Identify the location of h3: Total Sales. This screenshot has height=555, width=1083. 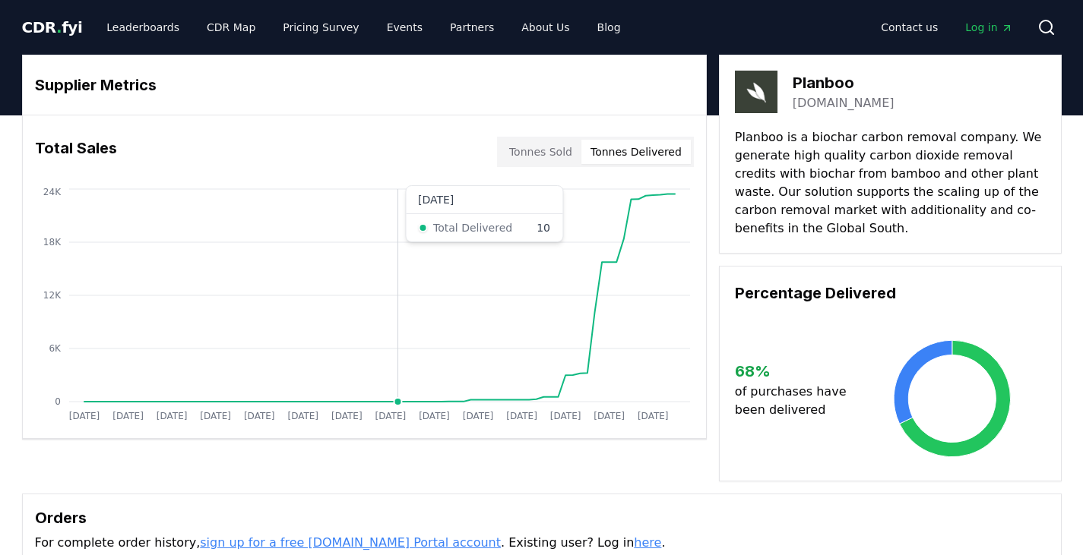
(76, 152).